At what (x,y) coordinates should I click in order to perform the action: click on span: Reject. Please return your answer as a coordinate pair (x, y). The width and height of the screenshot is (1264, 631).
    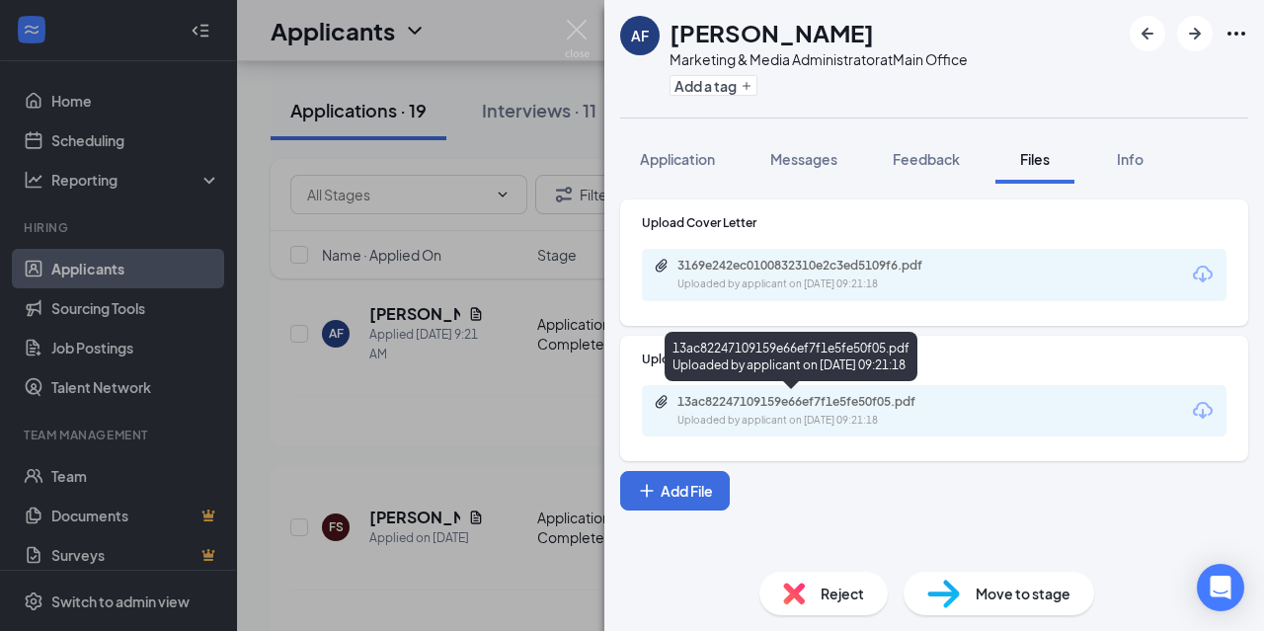
    Looking at the image, I should click on (842, 593).